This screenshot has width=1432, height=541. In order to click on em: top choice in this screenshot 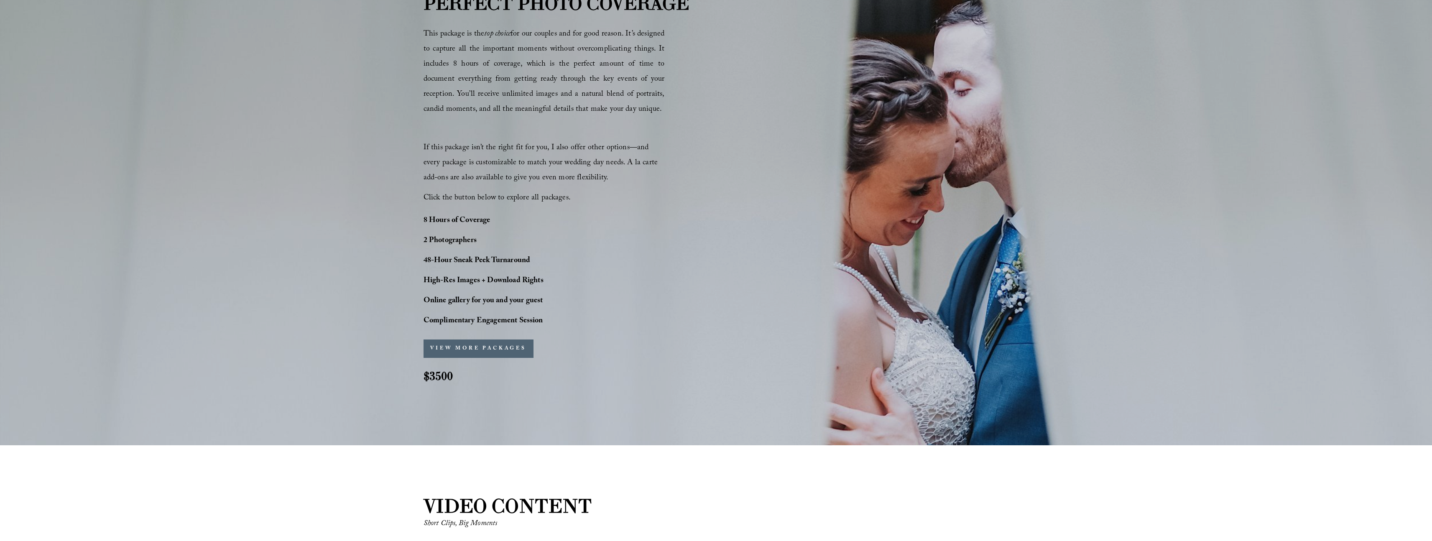, I will do `click(497, 34)`.